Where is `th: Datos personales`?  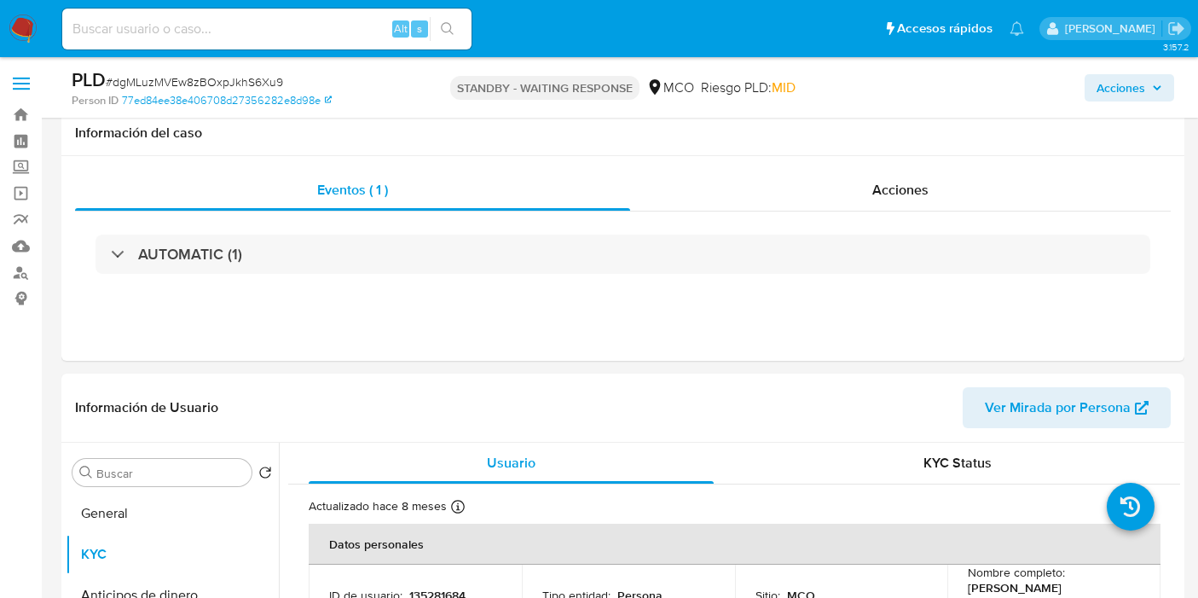 th: Datos personales is located at coordinates (734, 544).